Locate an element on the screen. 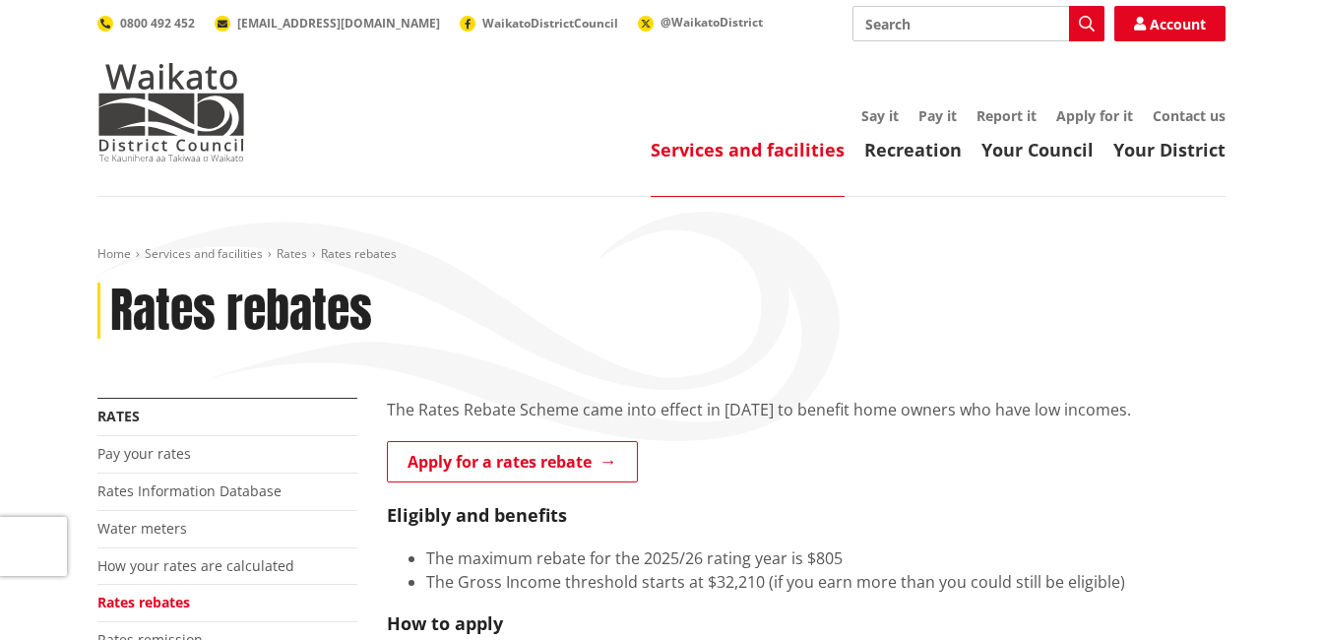  span: WaikatoDistrictCouncil is located at coordinates (550, 23).